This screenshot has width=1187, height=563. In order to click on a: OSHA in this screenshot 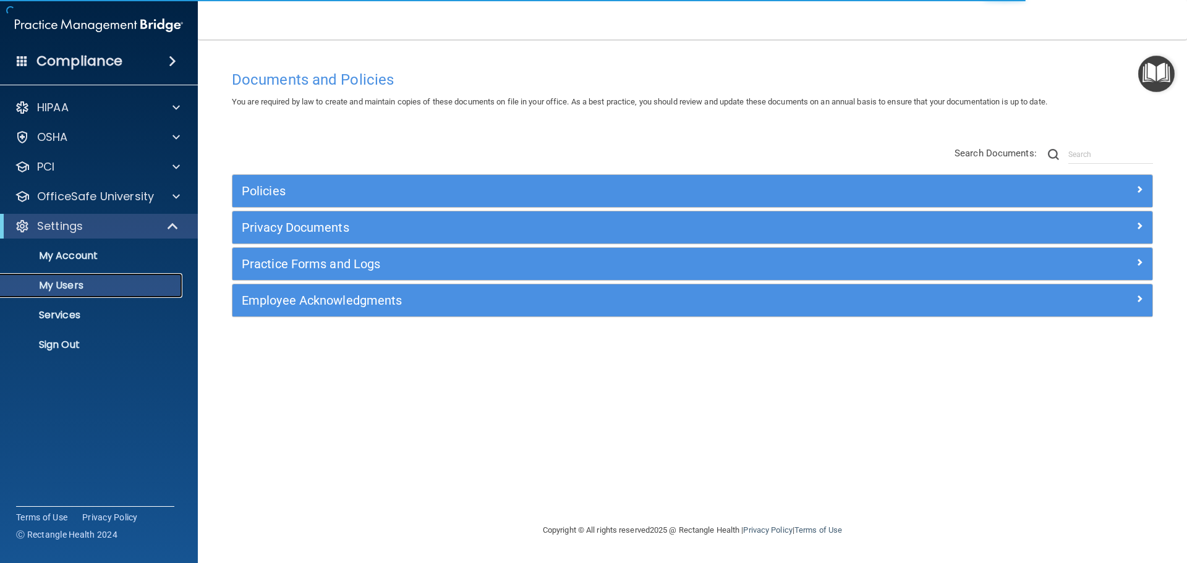, I will do `click(97, 137)`.